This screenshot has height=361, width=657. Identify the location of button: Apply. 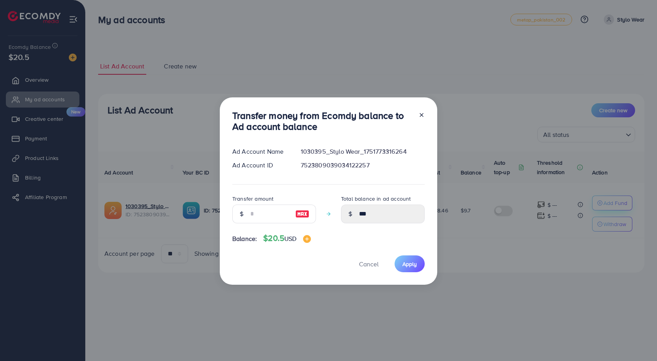
(410, 264).